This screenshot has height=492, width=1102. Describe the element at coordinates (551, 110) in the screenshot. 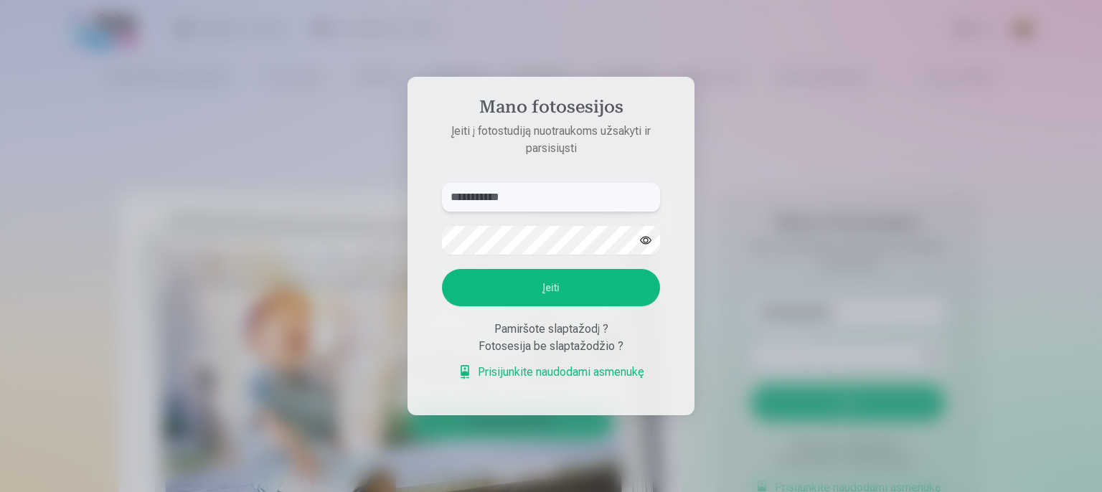

I see `h4: Mano fotosesijos` at that location.